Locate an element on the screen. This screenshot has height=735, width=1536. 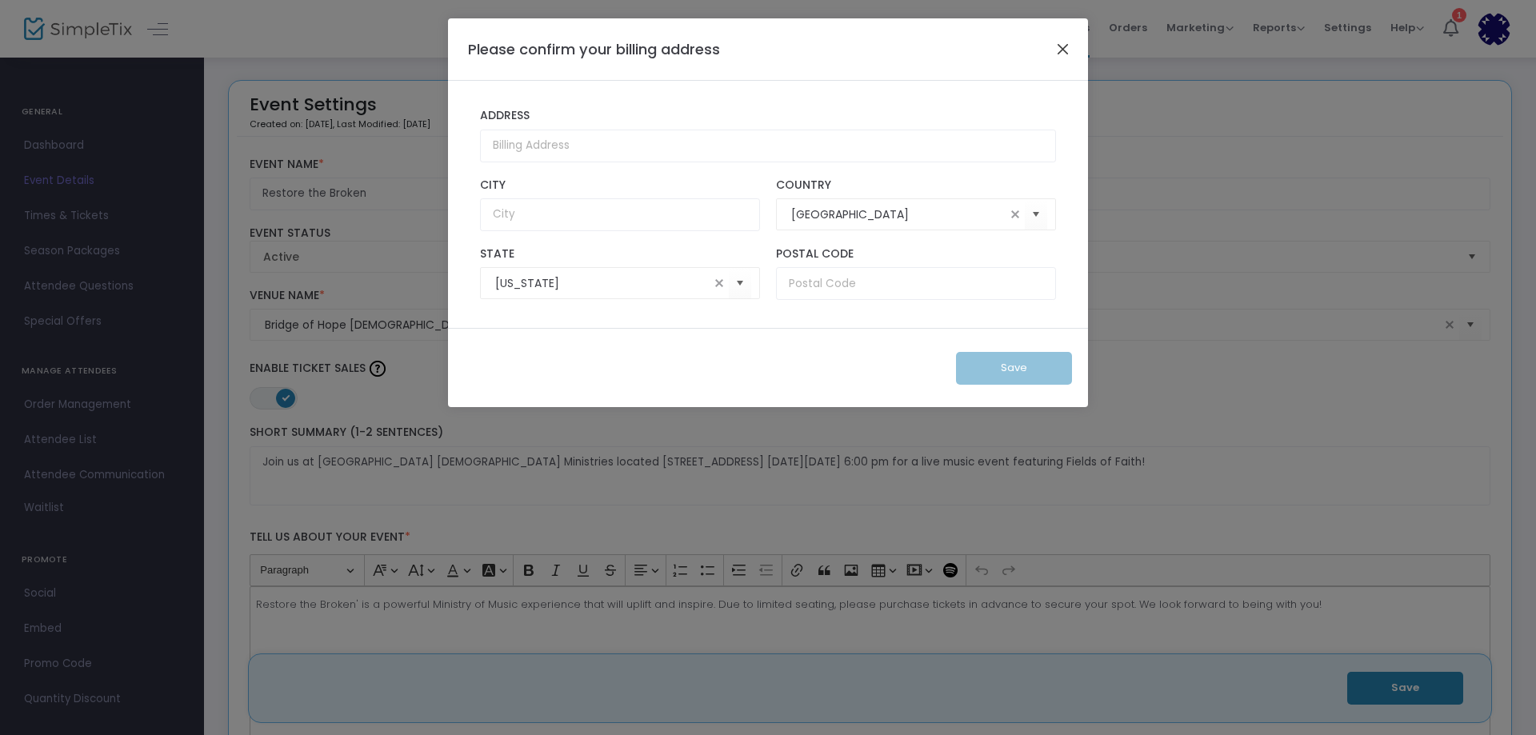
input: Postal Code is located at coordinates (916, 283).